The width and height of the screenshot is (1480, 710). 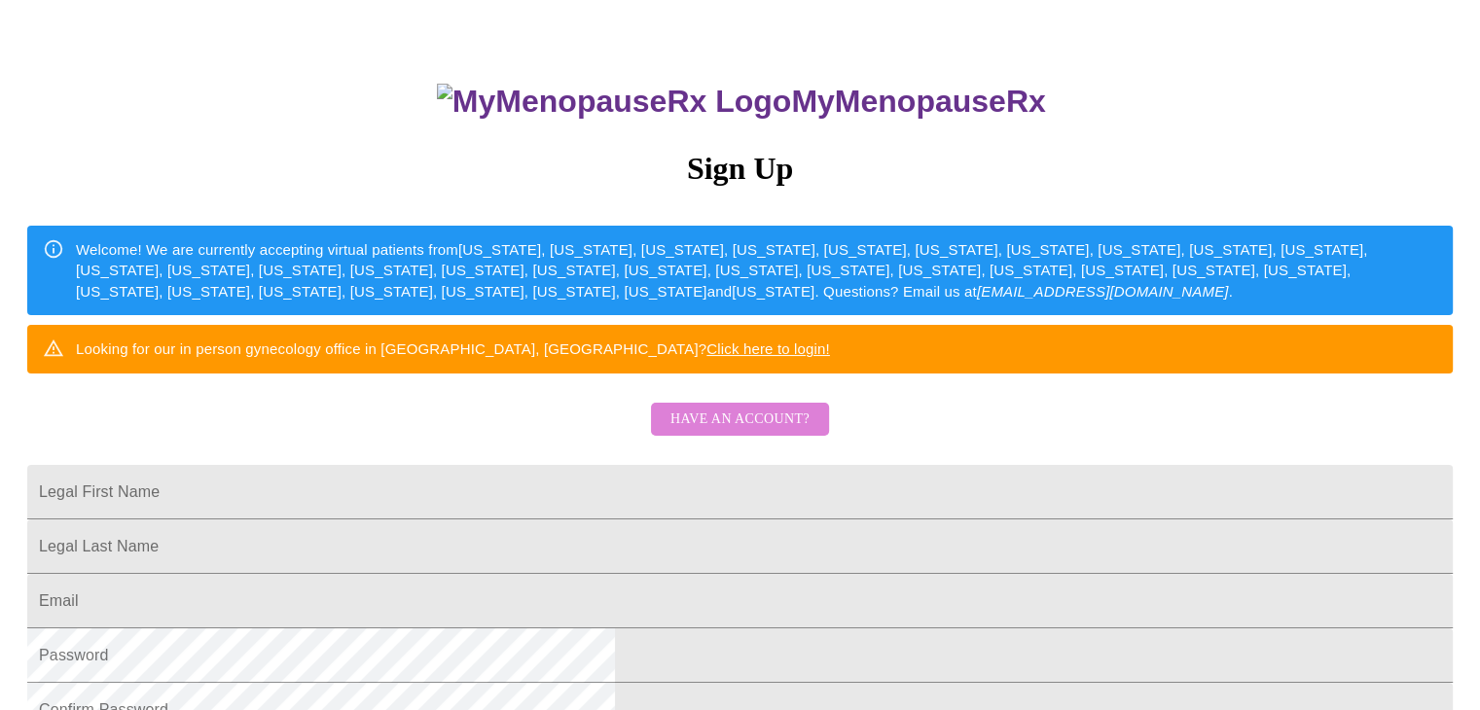 What do you see at coordinates (740, 432) in the screenshot?
I see `a: Have an account?` at bounding box center [740, 432].